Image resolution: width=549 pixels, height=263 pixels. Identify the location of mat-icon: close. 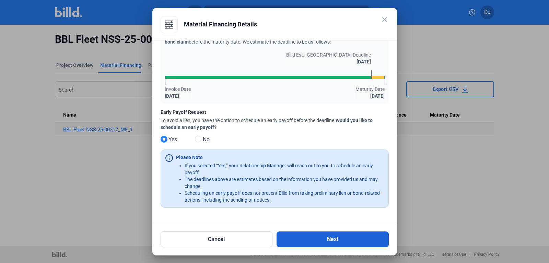
(385, 20).